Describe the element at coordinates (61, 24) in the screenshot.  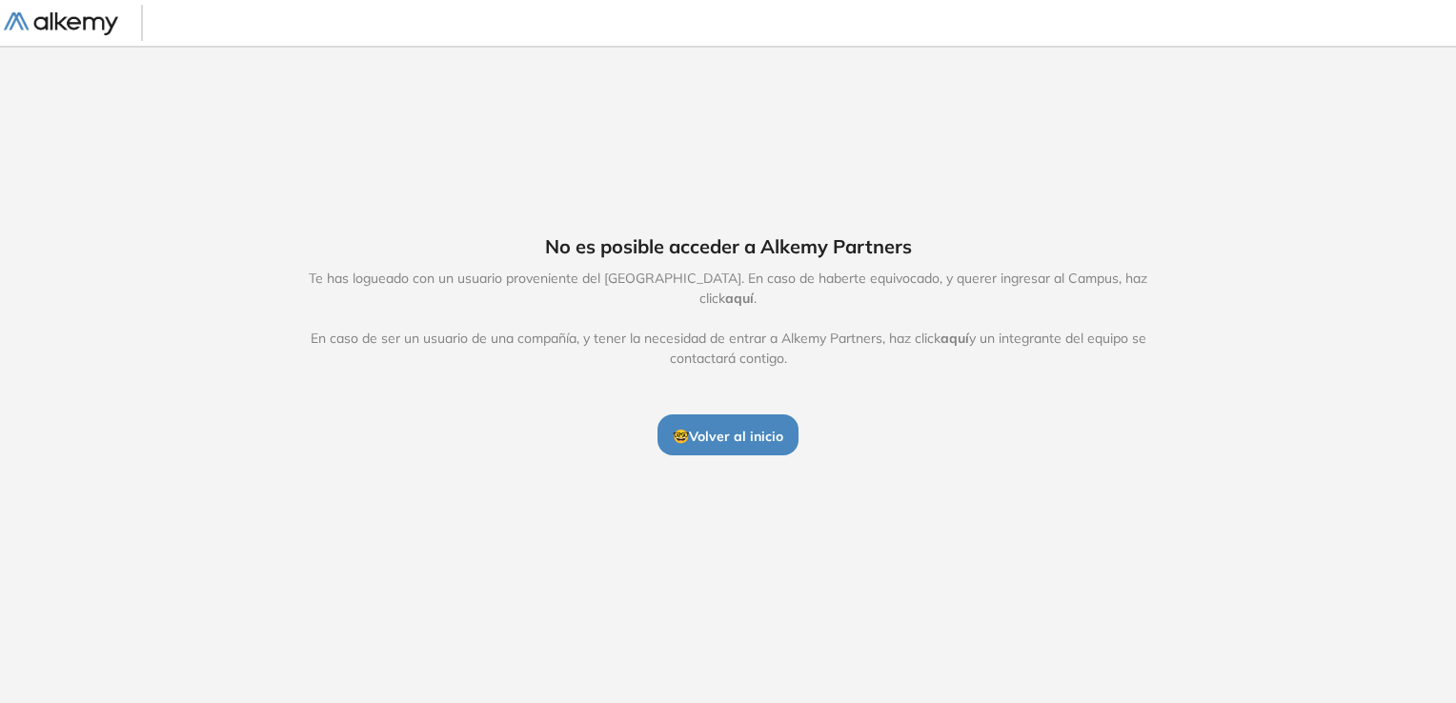
I see `img: Logo` at that location.